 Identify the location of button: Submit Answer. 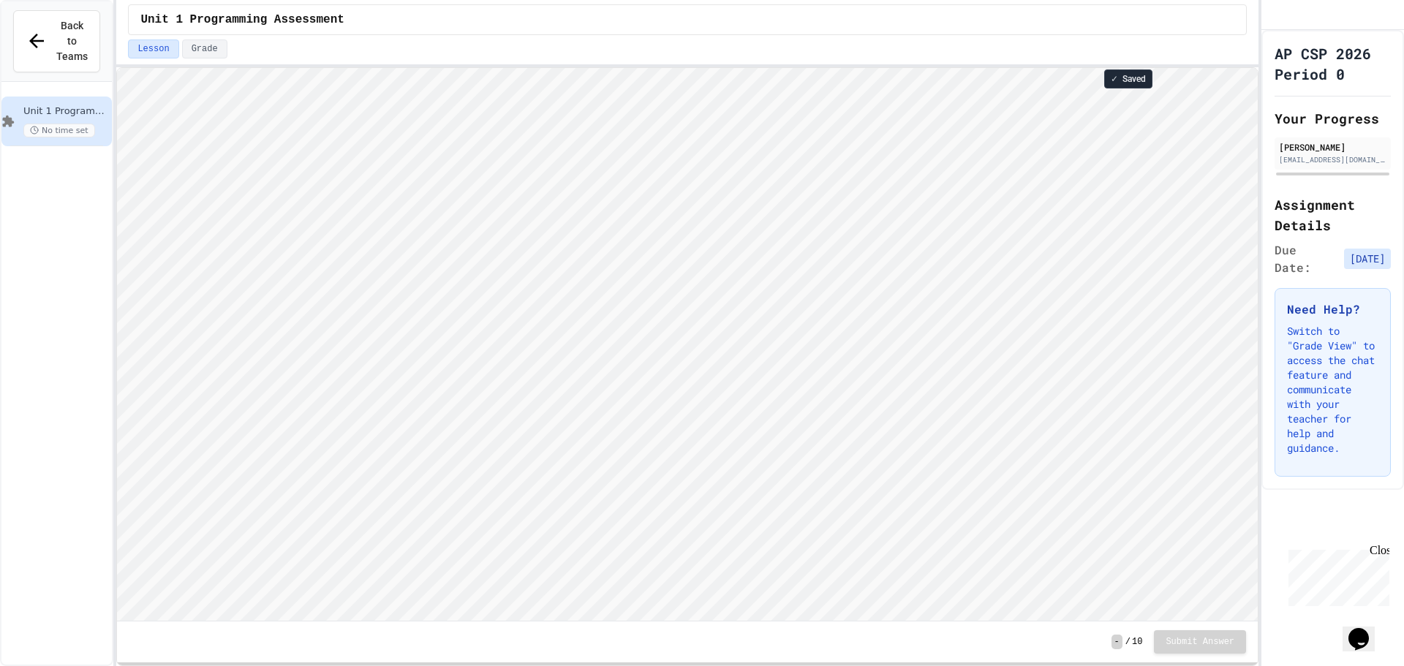
(1200, 642).